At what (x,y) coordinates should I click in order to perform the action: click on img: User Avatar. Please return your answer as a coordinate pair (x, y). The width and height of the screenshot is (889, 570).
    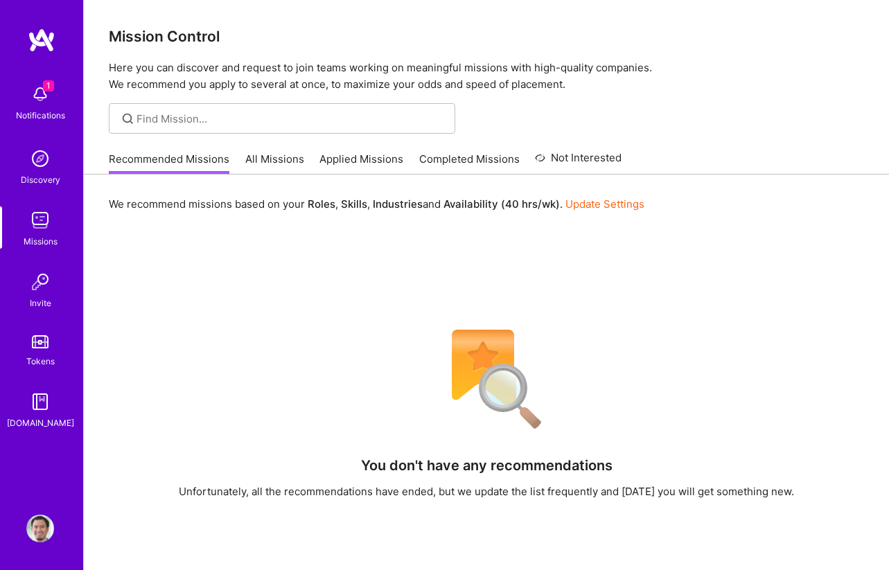
    Looking at the image, I should click on (40, 529).